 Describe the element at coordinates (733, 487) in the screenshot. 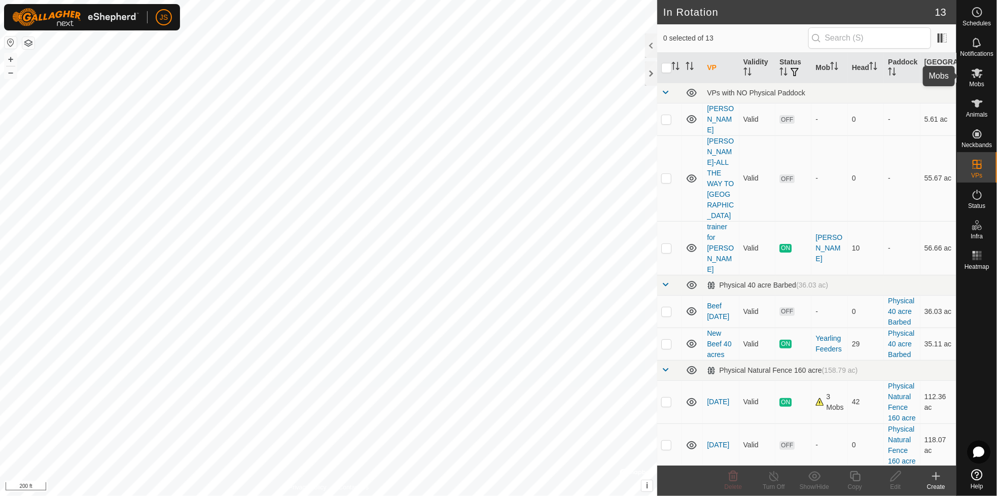

I see `span: Delete` at that location.